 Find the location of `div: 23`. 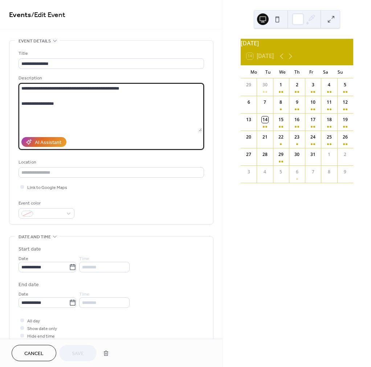

div: 23 is located at coordinates (297, 137).